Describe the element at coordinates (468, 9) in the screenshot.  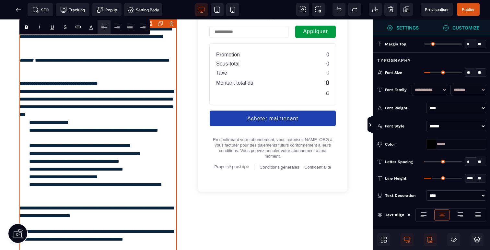
I see `span: Publier` at that location.